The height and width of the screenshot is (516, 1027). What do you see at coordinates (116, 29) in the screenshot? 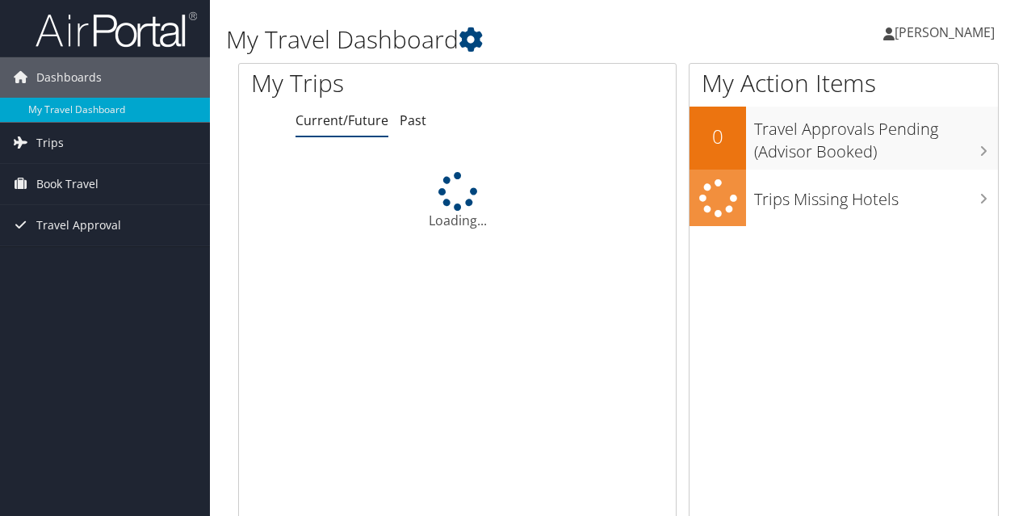
I see `img: airportal-logo.png` at bounding box center [116, 29].